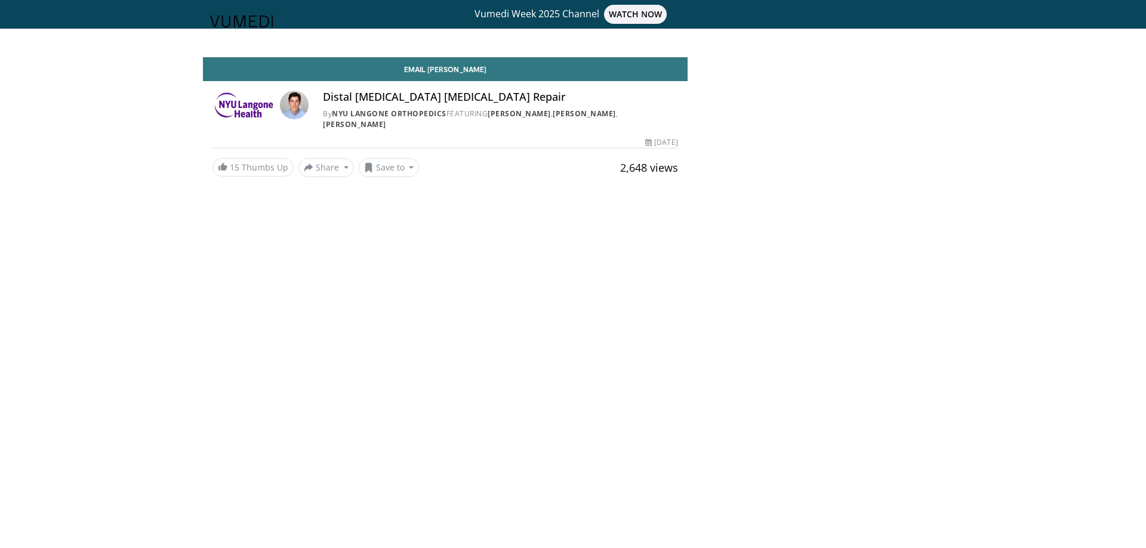 The width and height of the screenshot is (1146, 548). I want to click on div: By FEATURING , ,, so click(500, 119).